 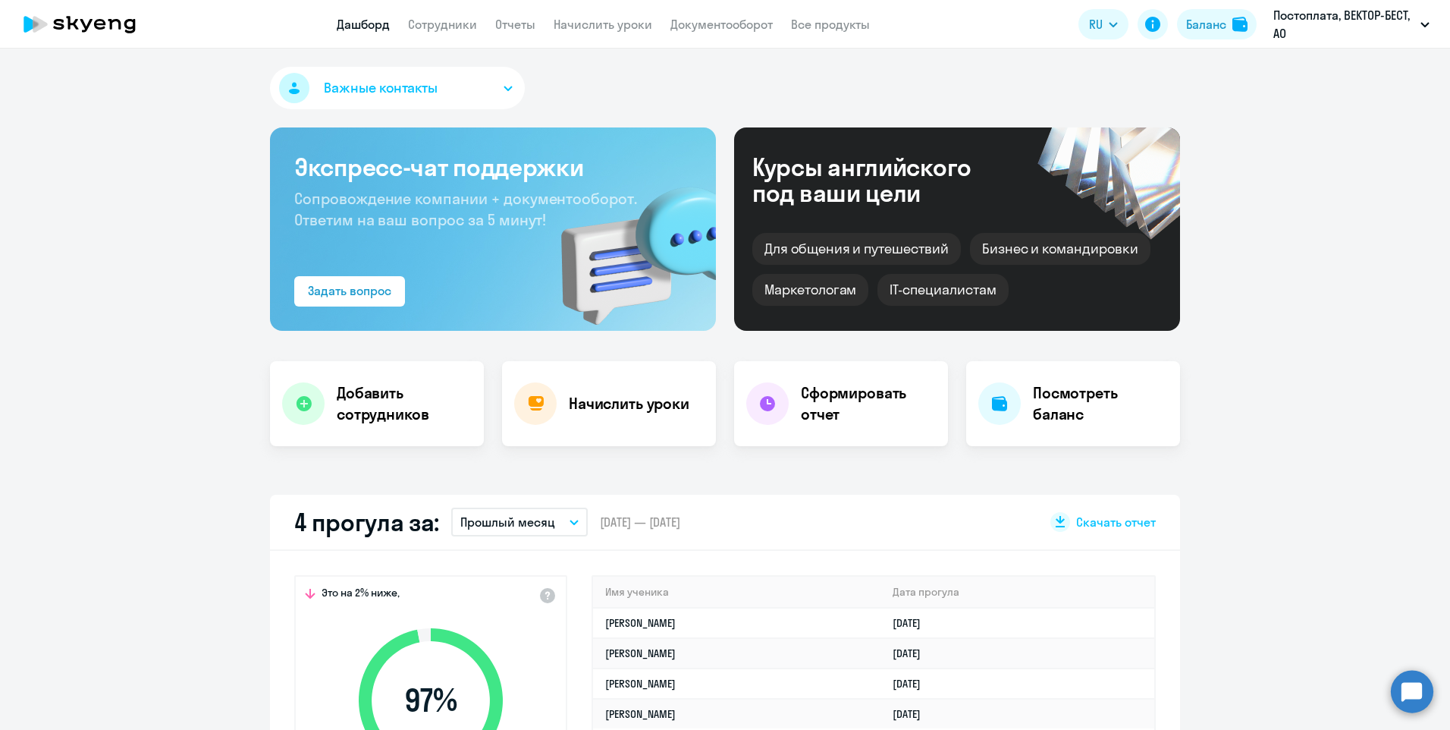 What do you see at coordinates (493, 167) in the screenshot?
I see `h3: Экспресс-чат поддержки` at bounding box center [493, 167].